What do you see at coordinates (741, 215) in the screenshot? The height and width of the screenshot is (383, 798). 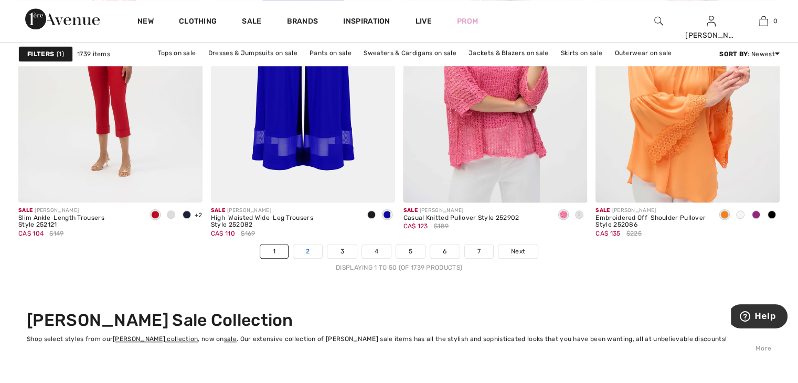 I see `div: Off White` at bounding box center [741, 215].